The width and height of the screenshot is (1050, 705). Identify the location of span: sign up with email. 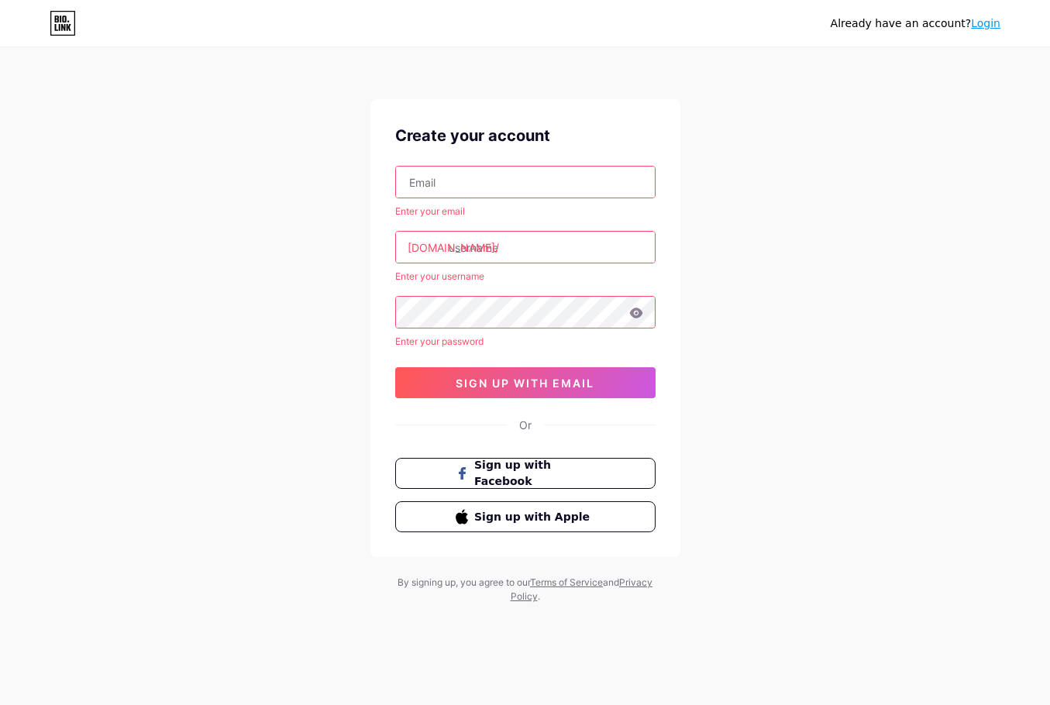
(525, 383).